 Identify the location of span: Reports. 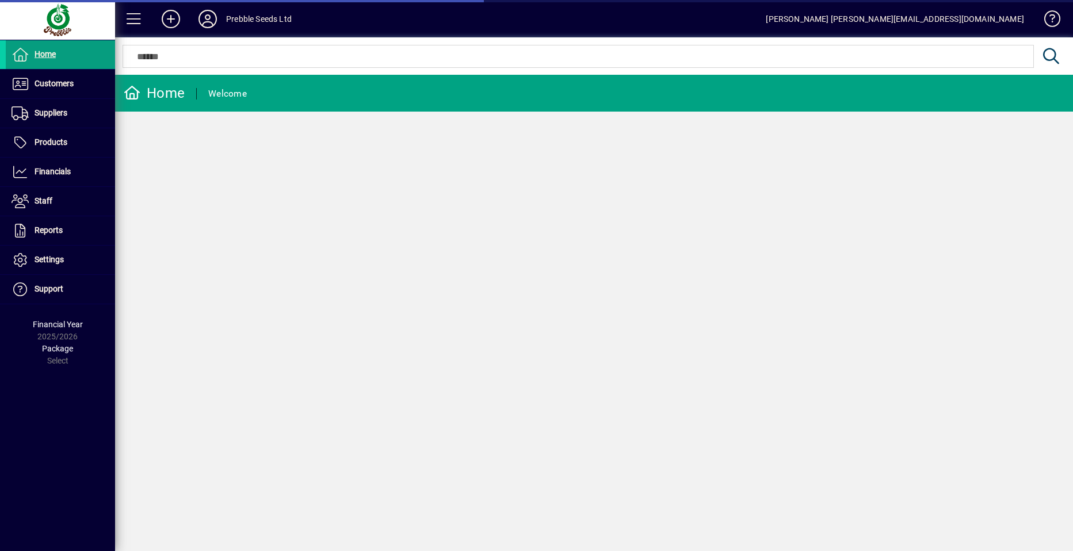
(48, 230).